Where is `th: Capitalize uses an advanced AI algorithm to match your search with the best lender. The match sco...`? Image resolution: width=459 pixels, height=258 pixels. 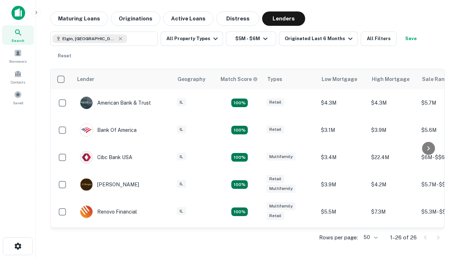 th: Capitalize uses an advanced AI algorithm to match your search with the best lender. The match sco... is located at coordinates (240, 79).